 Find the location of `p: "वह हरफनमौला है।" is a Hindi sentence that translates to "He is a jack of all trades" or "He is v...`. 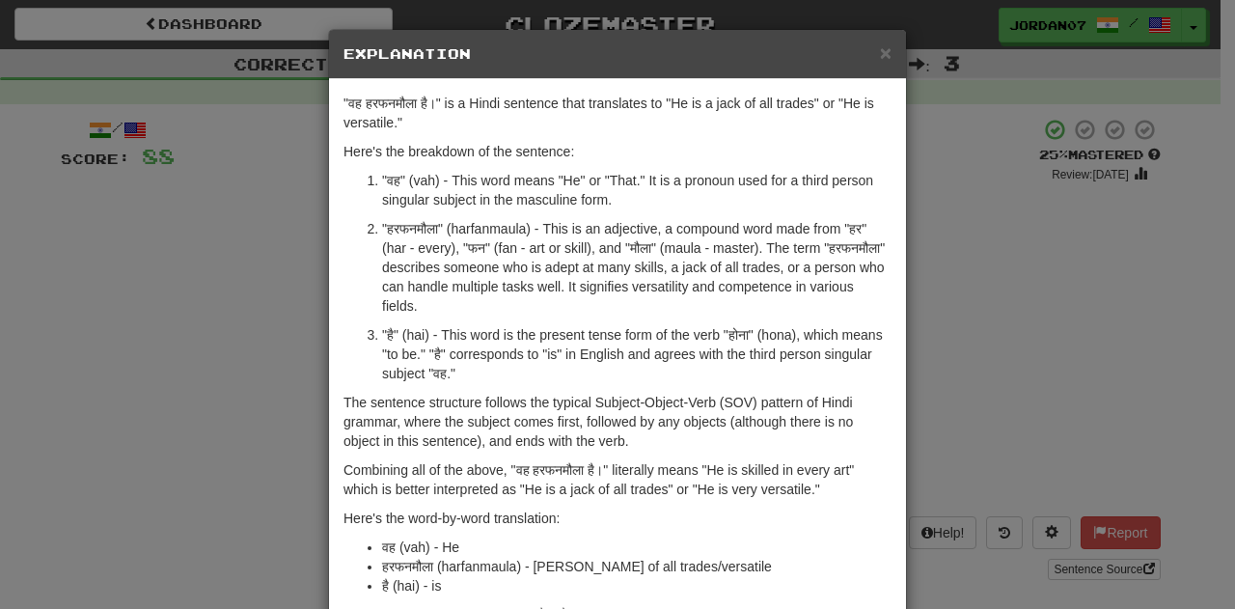

p: "वह हरफनमौला है।" is a Hindi sentence that translates to "He is a jack of all trades" or "He is v... is located at coordinates (618, 113).